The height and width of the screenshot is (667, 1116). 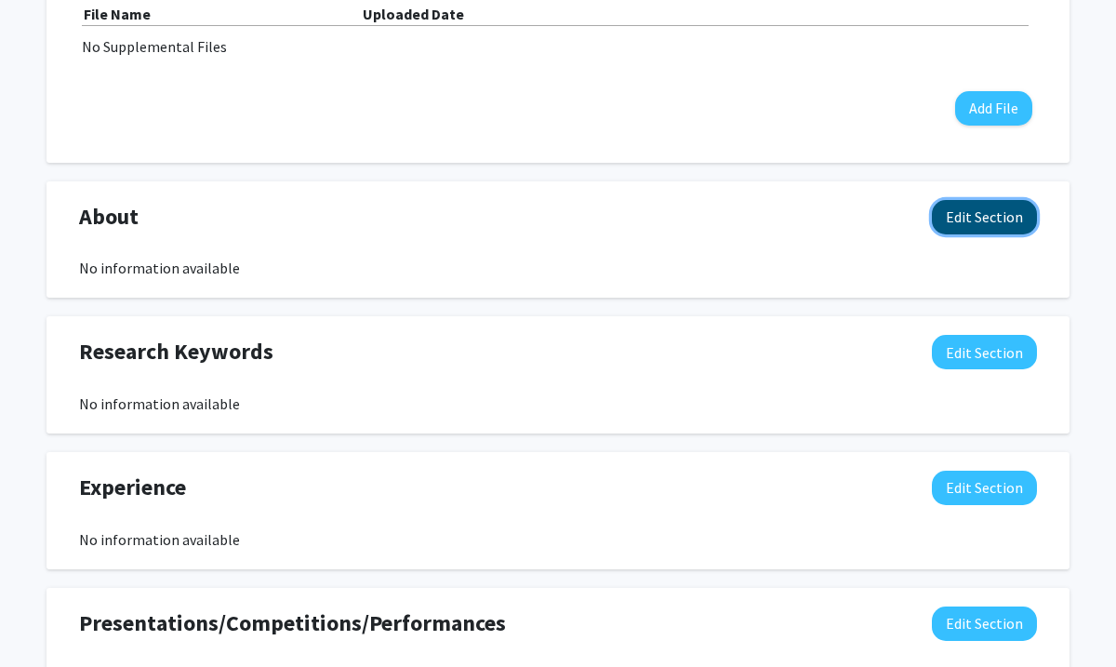 What do you see at coordinates (558, 46) in the screenshot?
I see `div: No Supplemental Files` at bounding box center [558, 46].